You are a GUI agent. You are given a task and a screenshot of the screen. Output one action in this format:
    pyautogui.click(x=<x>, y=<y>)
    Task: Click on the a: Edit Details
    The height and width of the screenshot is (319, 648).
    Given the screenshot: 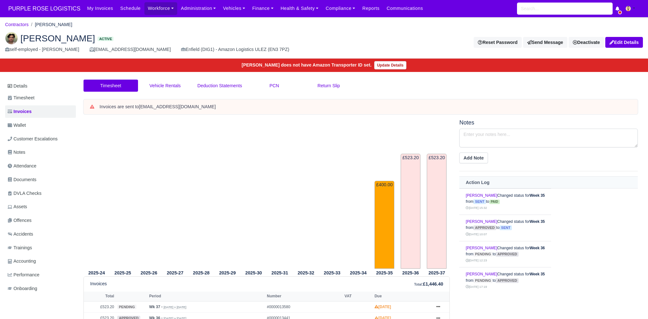 What is the action you would take?
    pyautogui.click(x=624, y=42)
    